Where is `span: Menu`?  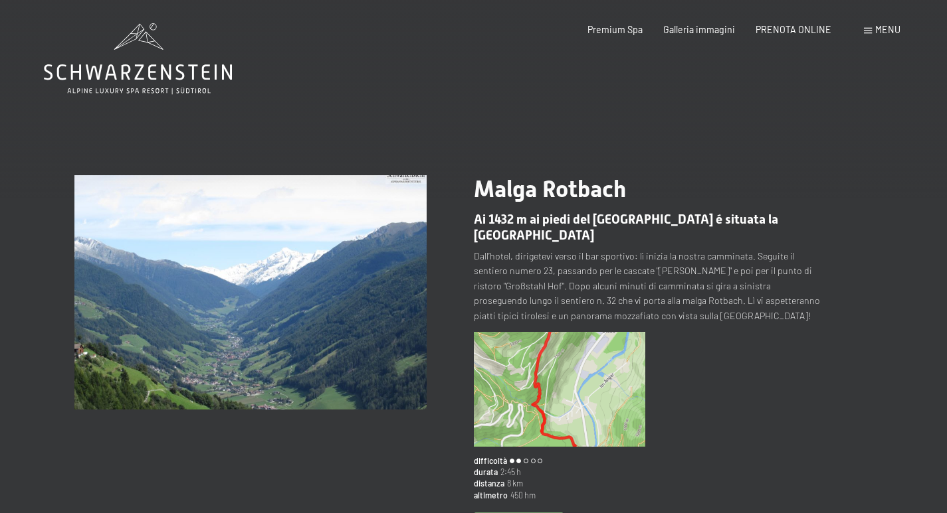
span: Menu is located at coordinates (887, 29).